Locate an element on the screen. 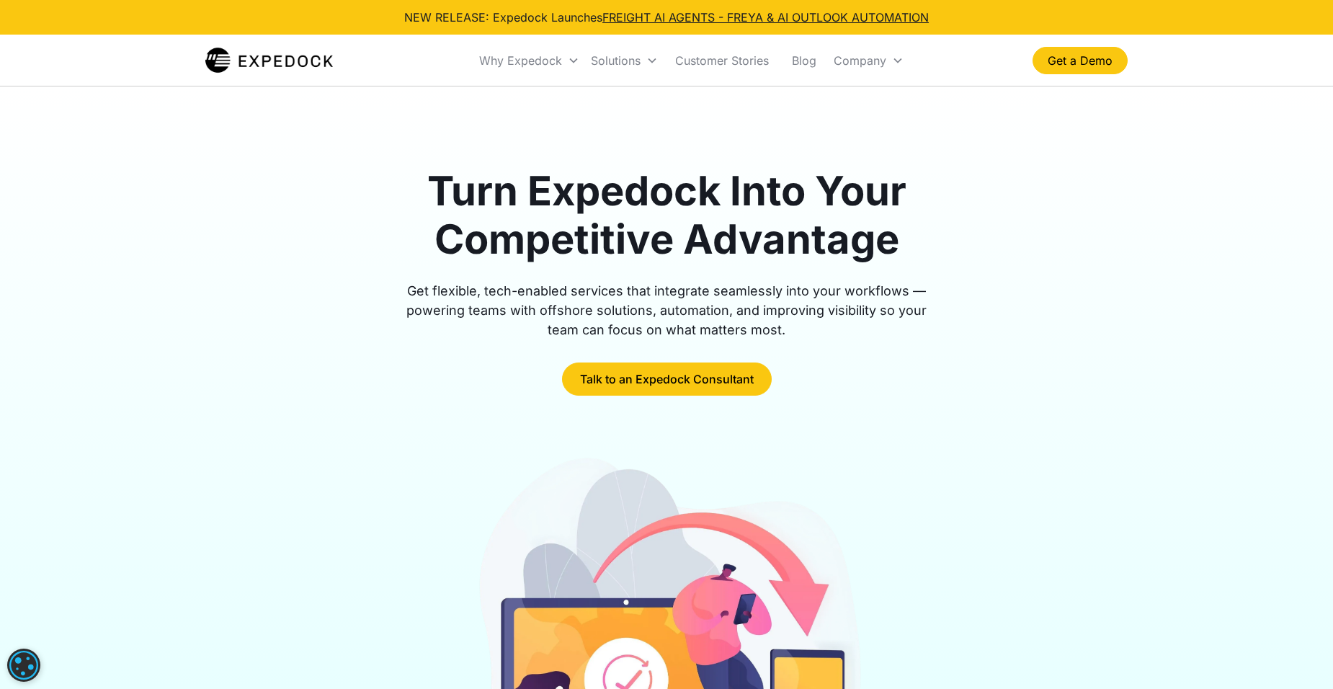 The image size is (1333, 689). img: Expedock Logo is located at coordinates (269, 61).